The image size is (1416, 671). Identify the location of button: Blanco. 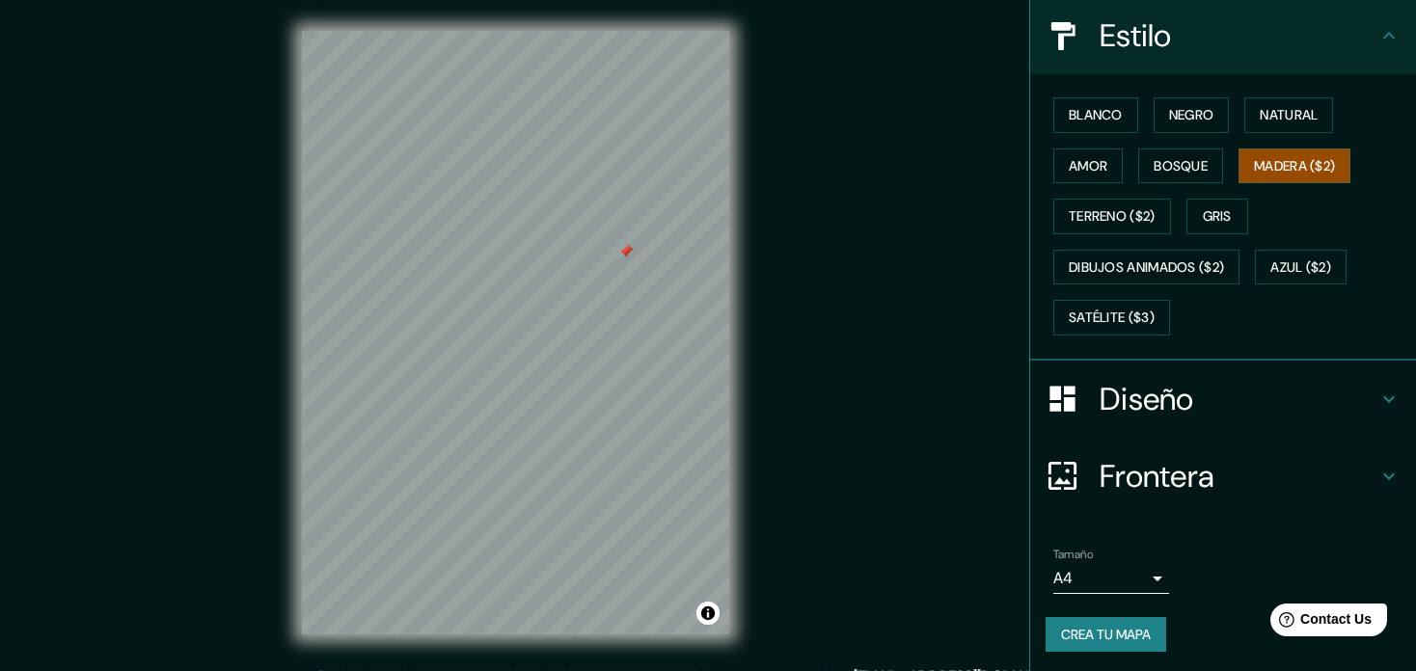
(1096, 115).